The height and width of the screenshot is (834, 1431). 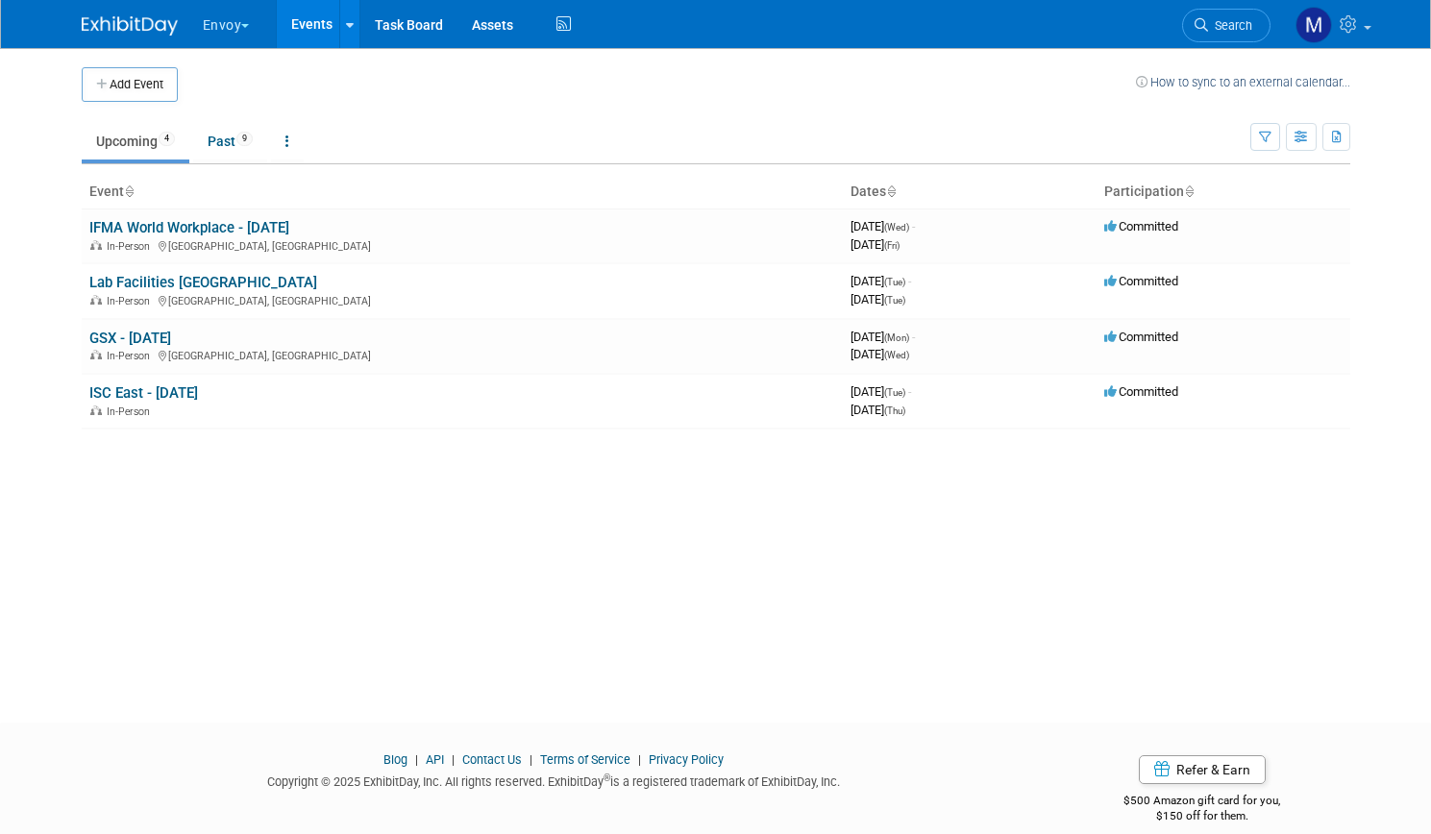 What do you see at coordinates (891, 191) in the screenshot?
I see `a: Sort by Start Date` at bounding box center [891, 191].